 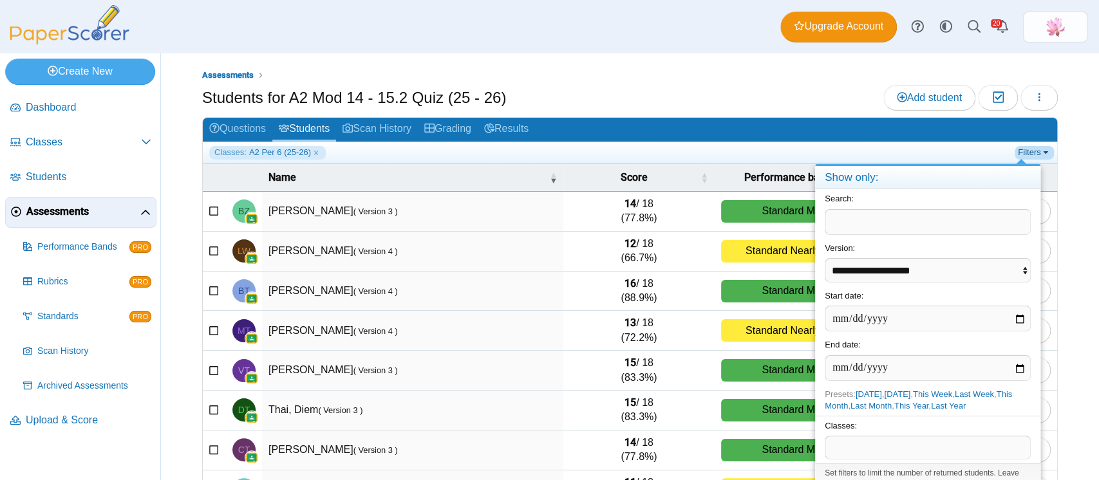 What do you see at coordinates (448, 129) in the screenshot?
I see `a: Grading` at bounding box center [448, 129].